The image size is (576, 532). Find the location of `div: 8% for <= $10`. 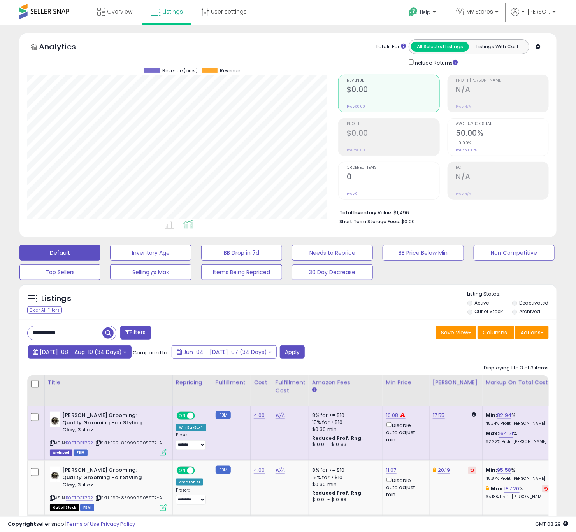

div: 8% for <= $10 is located at coordinates (344, 471).